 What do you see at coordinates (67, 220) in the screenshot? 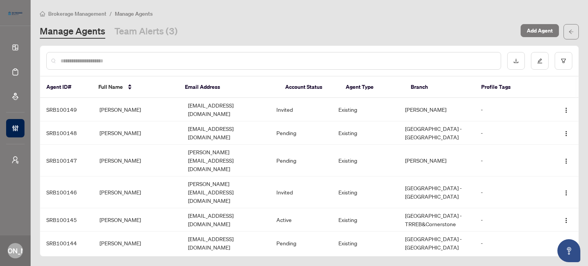
I see `td: SRB100145` at bounding box center [67, 220].